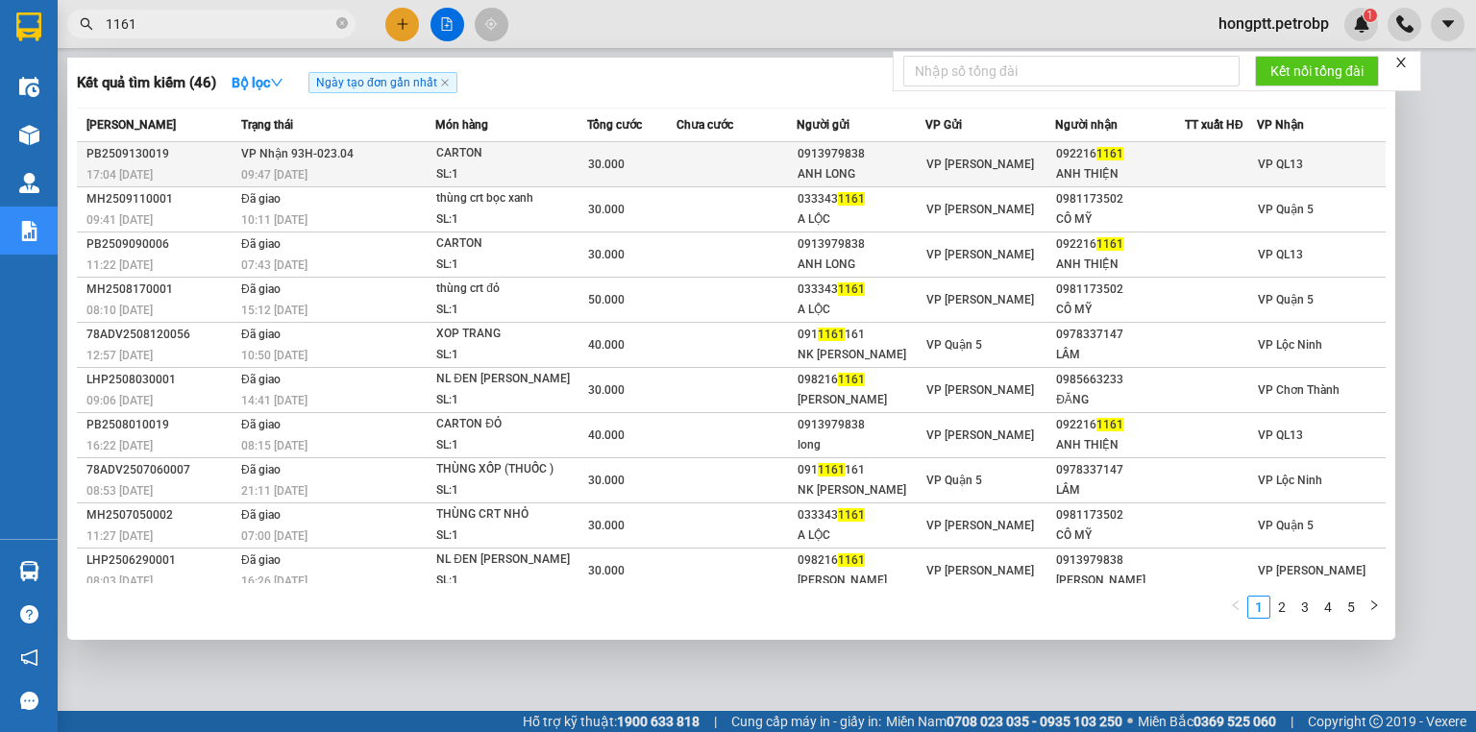  I want to click on span: Chưa cước, so click(705, 125).